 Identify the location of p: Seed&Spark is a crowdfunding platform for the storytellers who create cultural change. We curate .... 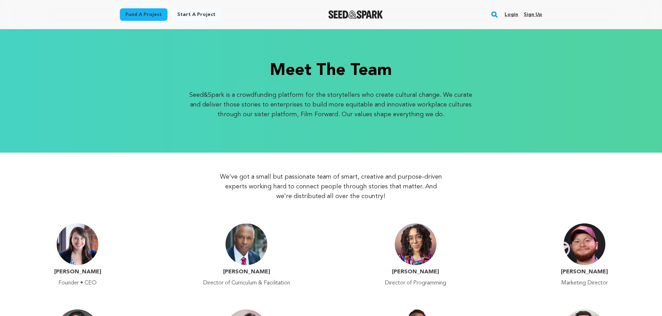
(331, 105).